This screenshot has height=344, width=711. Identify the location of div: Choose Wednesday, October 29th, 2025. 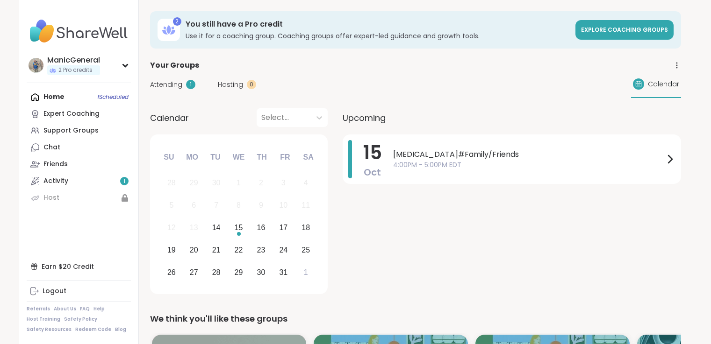
(238, 272).